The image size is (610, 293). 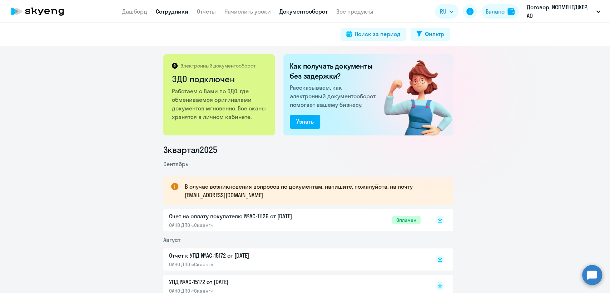 I want to click on a: Дашборд, so click(x=135, y=11).